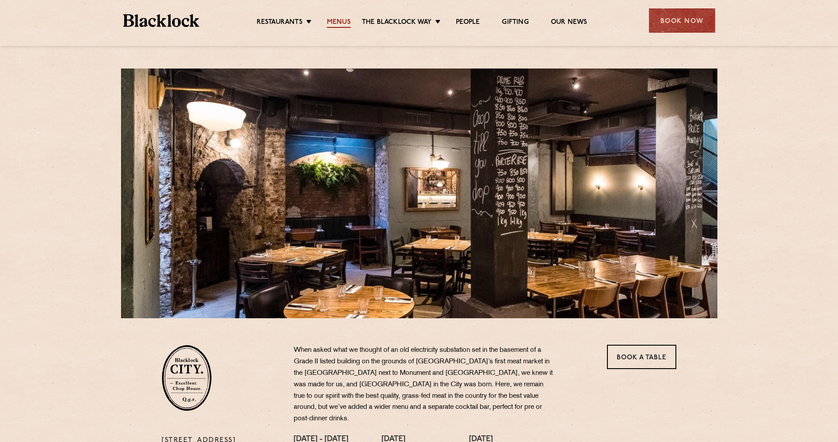 Image resolution: width=838 pixels, height=442 pixels. I want to click on img: BL_Textured_Logo-footer-cropped.svg, so click(161, 20).